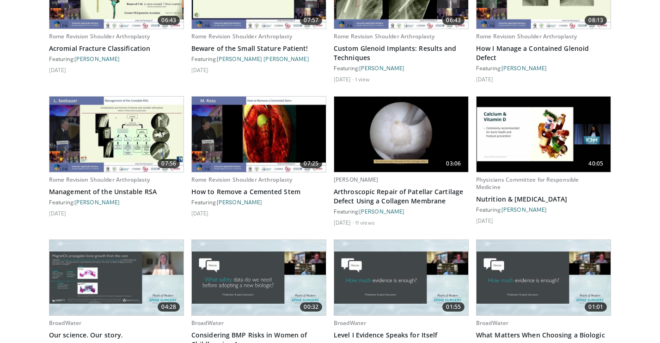  What do you see at coordinates (259, 134) in the screenshot?
I see `img: 29993708-0b08-4dd4-944f-fce6f1ec679e.620x360_q85_upscale.jpg` at bounding box center [259, 134].